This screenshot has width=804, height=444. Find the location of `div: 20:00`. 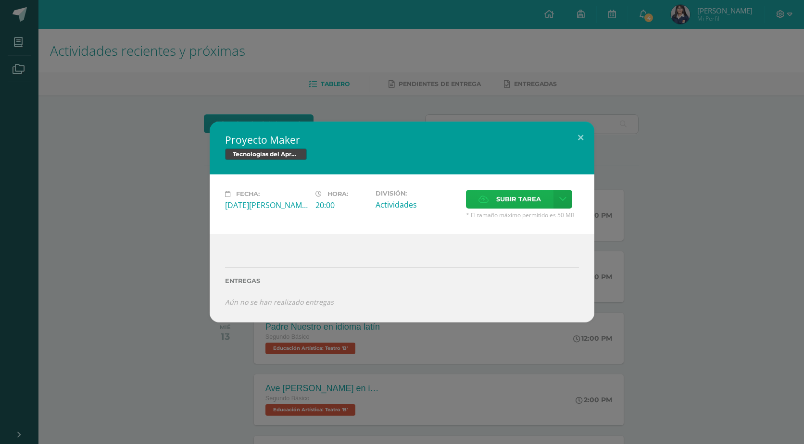

div: 20:00 is located at coordinates (341, 205).